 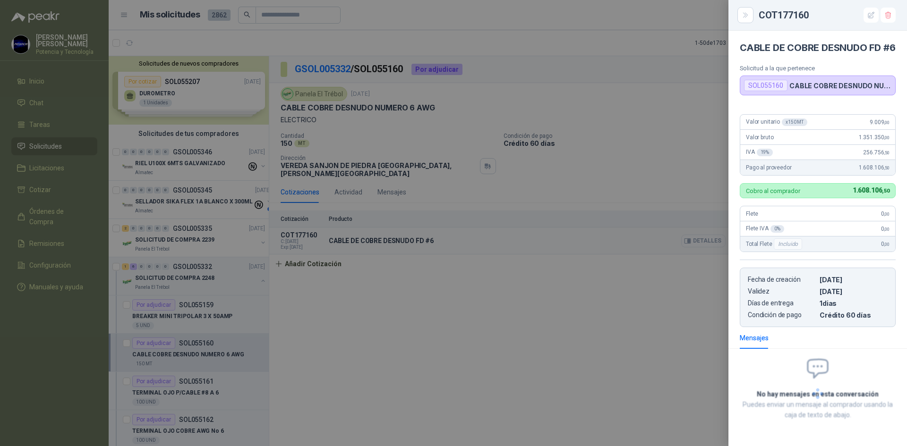 I want to click on p: CABLE COBRE DESNUDO NUMERO 6 AWG, so click(x=840, y=85).